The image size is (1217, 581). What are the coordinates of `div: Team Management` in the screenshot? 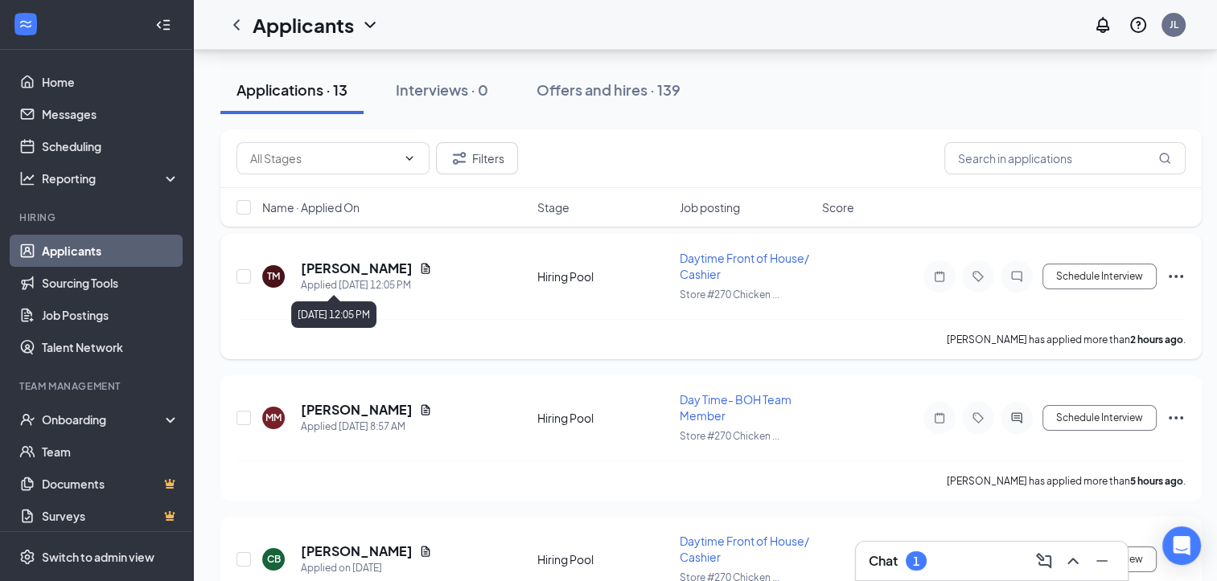 It's located at (97, 386).